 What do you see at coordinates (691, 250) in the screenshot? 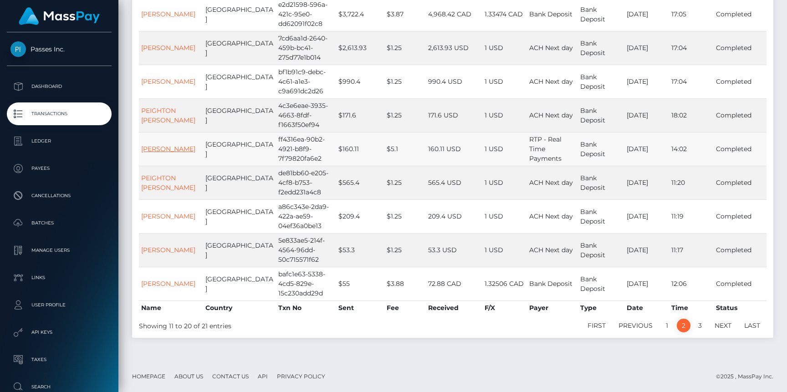
I see `td: 11:17` at bounding box center [691, 250].